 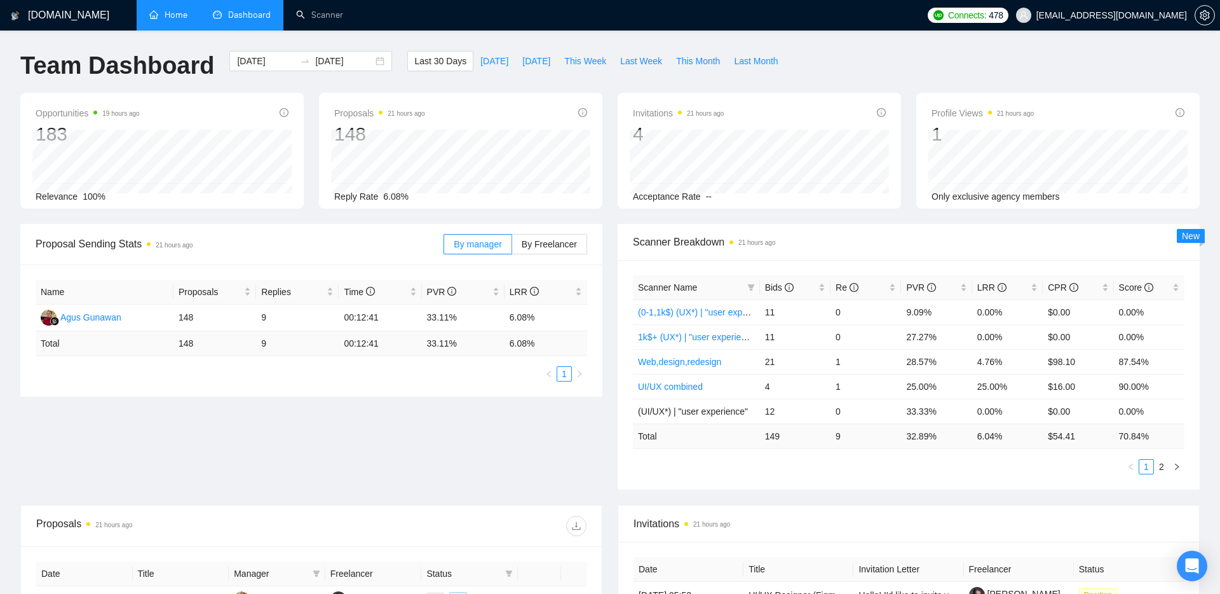 What do you see at coordinates (374, 573) in the screenshot?
I see `th: Freelancer` at bounding box center [374, 573].